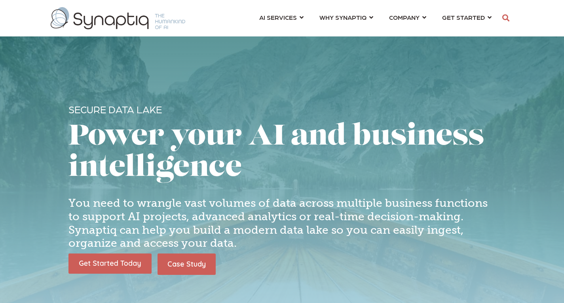 This screenshot has height=303, width=564. I want to click on img: Get Started Today, so click(110, 263).